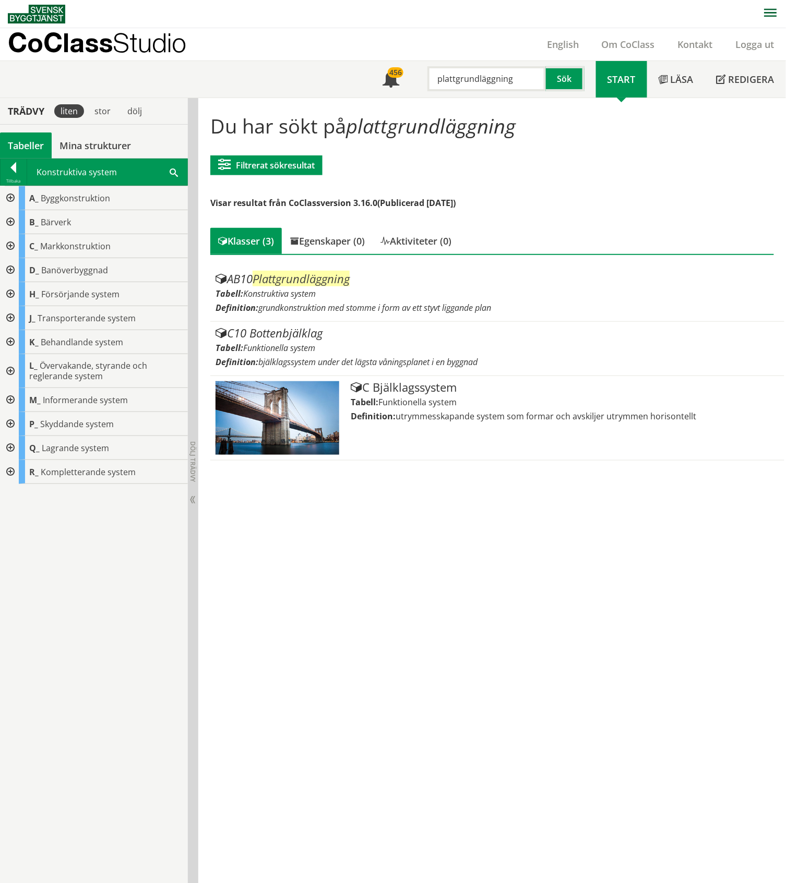 This screenshot has width=786, height=883. Describe the element at coordinates (35, 400) in the screenshot. I see `span: M_` at that location.